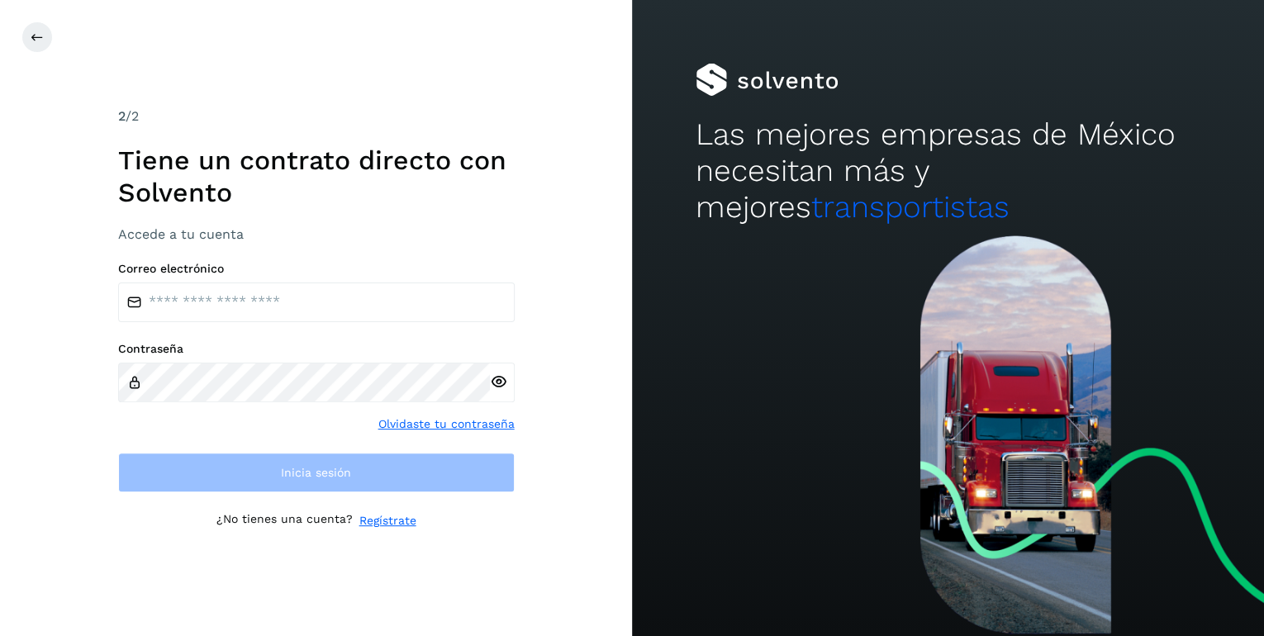 The height and width of the screenshot is (636, 1264). Describe the element at coordinates (316, 176) in the screenshot. I see `h1: Tiene un contrato directo con Solvento` at that location.